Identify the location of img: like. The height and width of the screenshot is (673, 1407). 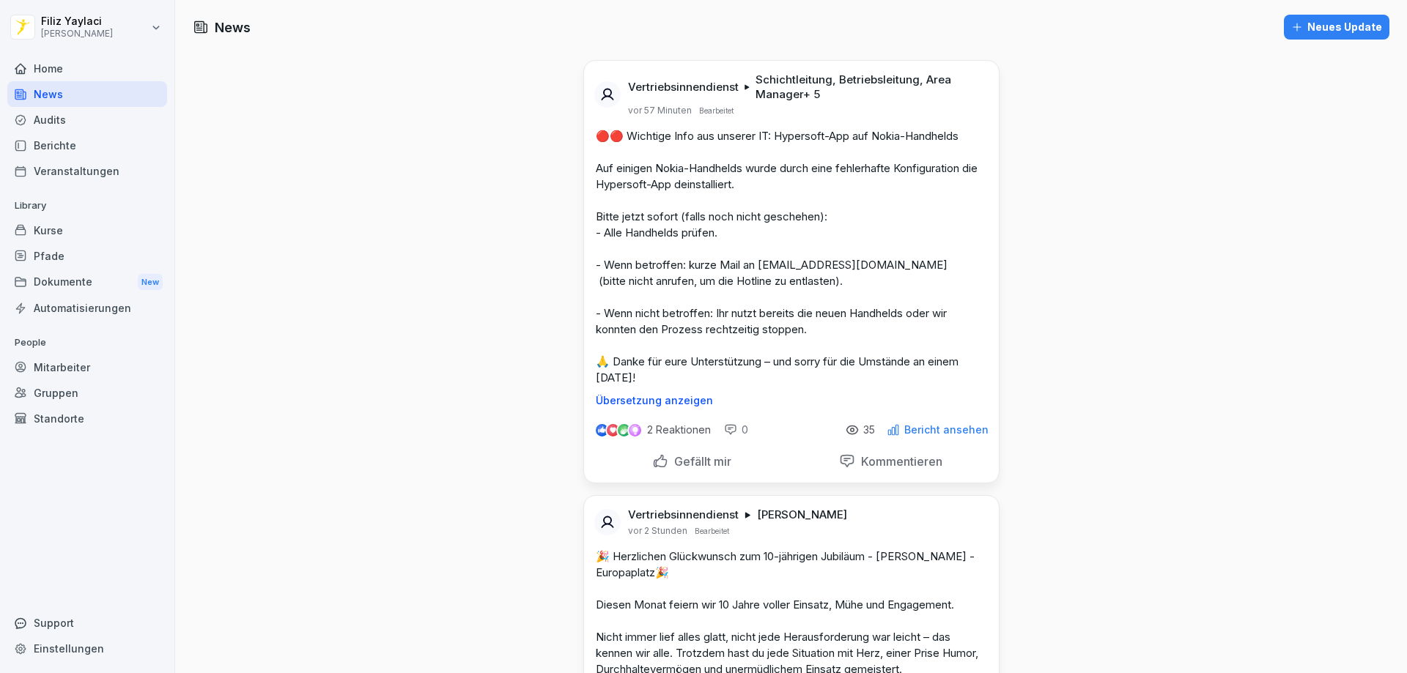
(602, 430).